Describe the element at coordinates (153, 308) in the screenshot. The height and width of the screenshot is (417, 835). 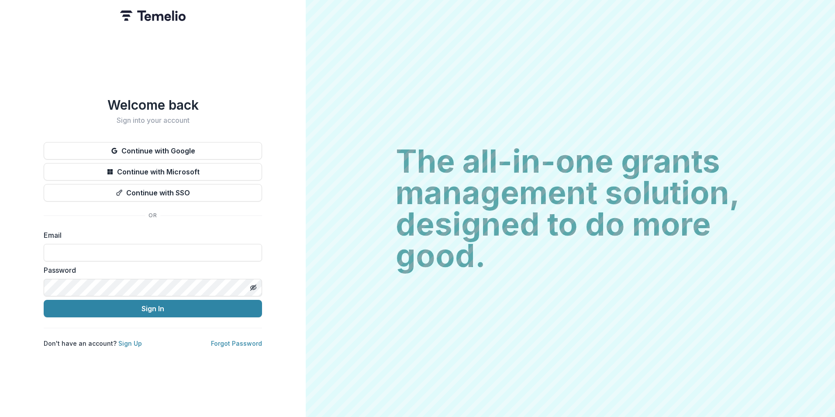
I see `button: Sign In` at that location.